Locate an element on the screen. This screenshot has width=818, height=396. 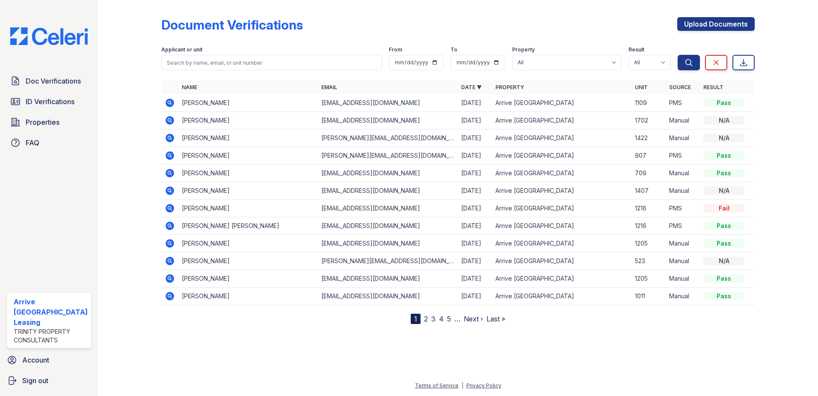
a: Result is located at coordinates (714, 87).